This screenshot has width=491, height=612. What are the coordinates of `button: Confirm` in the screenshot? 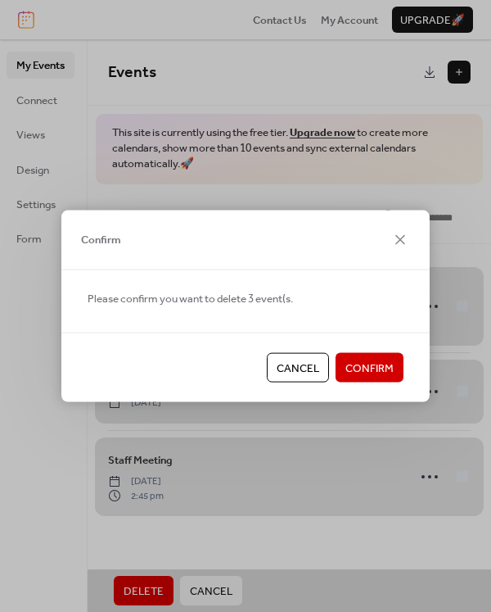 It's located at (369, 368).